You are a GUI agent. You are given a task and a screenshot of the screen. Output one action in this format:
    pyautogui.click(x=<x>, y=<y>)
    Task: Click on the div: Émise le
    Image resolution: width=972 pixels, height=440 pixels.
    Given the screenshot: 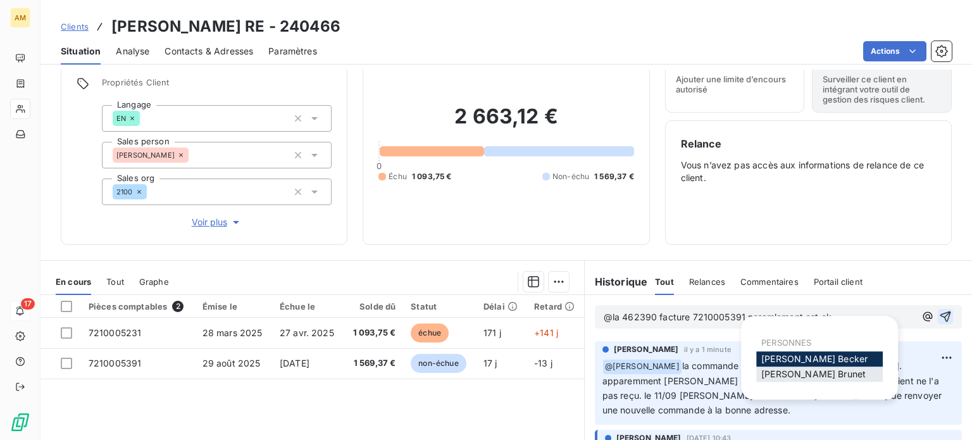 What is the action you would take?
    pyautogui.click(x=233, y=306)
    